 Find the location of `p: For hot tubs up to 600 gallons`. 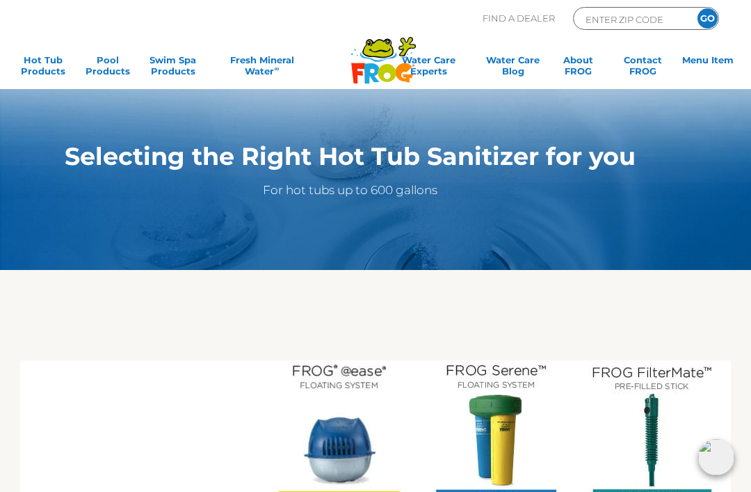

p: For hot tubs up to 600 gallons is located at coordinates (351, 190).